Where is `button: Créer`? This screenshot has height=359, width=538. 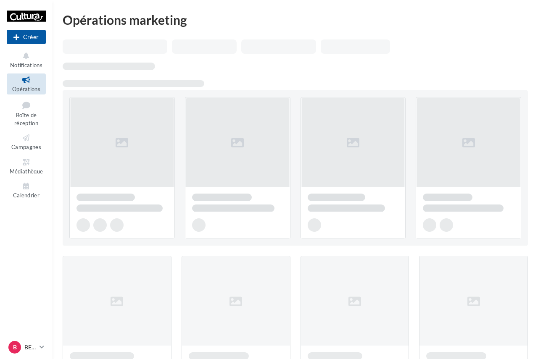
button: Créer is located at coordinates (26, 37).